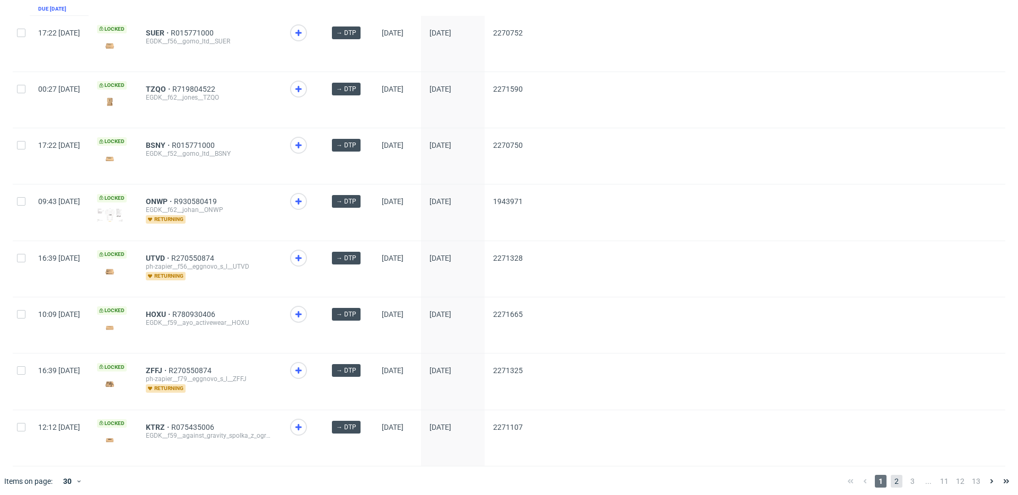  Describe the element at coordinates (159, 314) in the screenshot. I see `span: HOXU` at that location.